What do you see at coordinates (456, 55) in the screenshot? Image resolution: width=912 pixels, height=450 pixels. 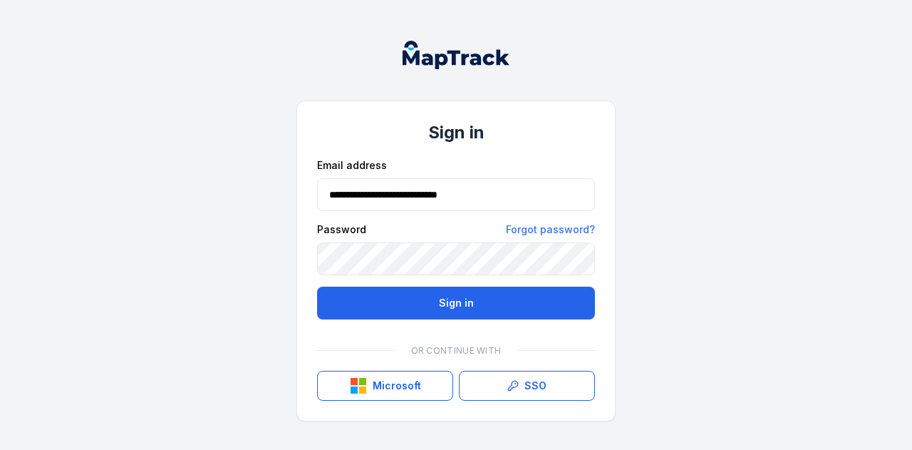 I see `nav: Global` at bounding box center [456, 55].